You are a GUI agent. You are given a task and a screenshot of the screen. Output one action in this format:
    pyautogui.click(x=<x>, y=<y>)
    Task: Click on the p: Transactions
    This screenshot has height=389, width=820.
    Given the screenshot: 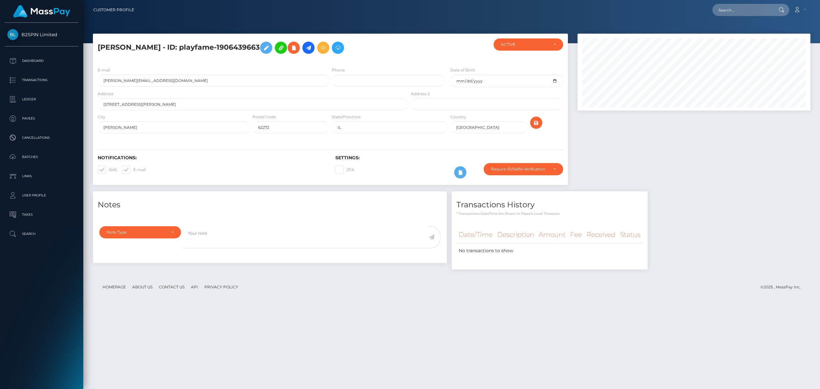 What is the action you would take?
    pyautogui.click(x=42, y=80)
    